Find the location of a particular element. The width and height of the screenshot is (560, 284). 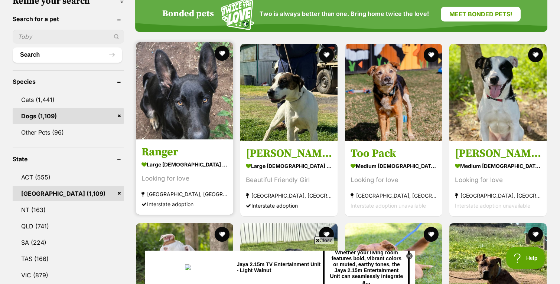

h4: Bonded pets is located at coordinates (188, 14).